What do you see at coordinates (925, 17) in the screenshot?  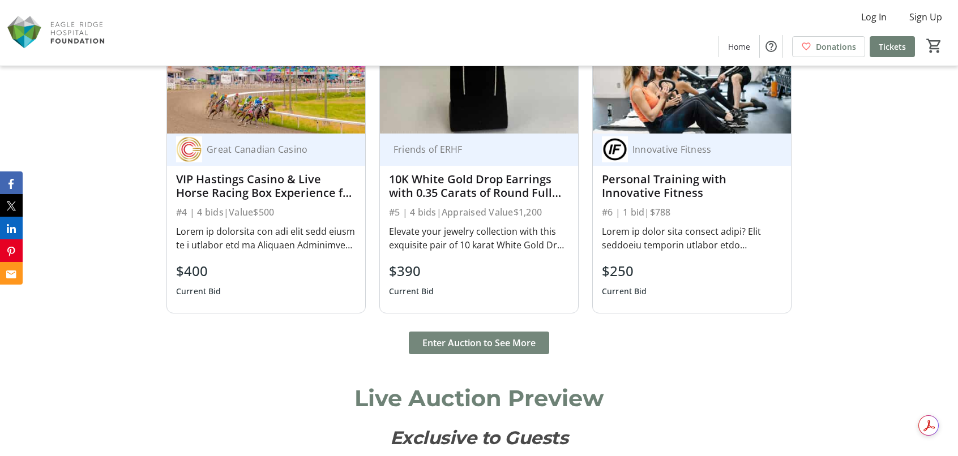 I see `span: Sign Up` at bounding box center [925, 17].